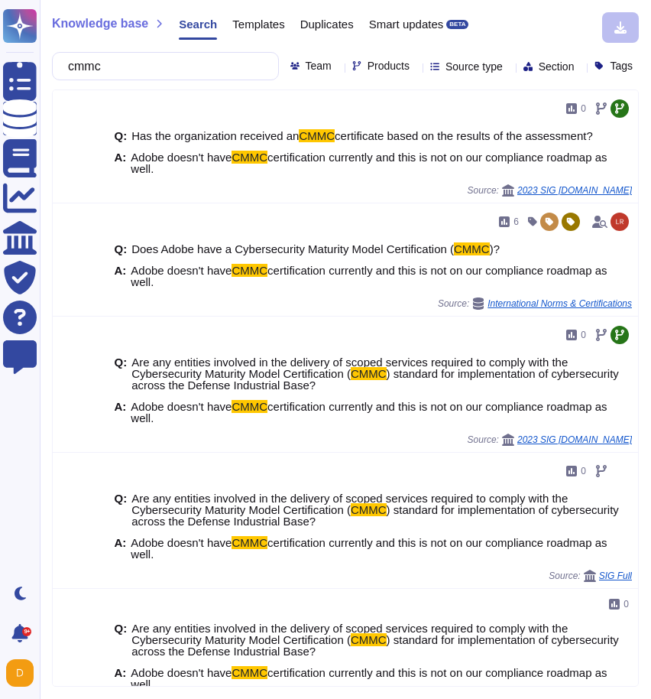 The height and width of the screenshot is (699, 651). I want to click on span: Has the organization received an, so click(215, 135).